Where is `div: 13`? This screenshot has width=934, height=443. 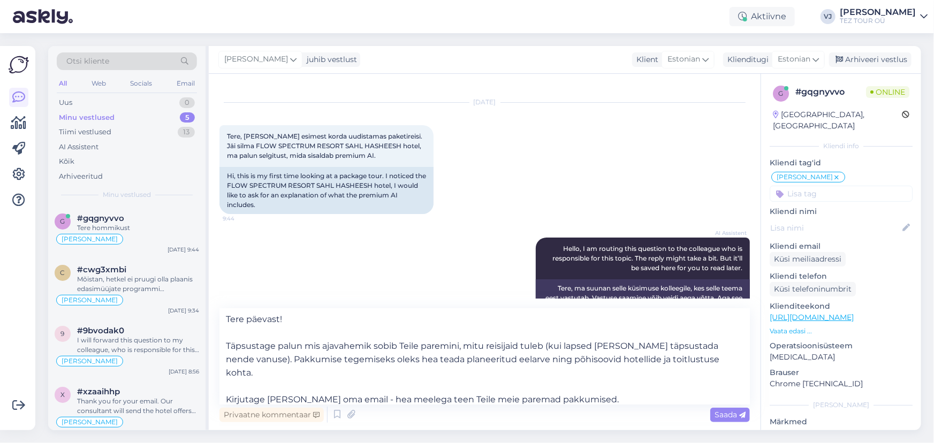
div: 13 is located at coordinates (186, 132).